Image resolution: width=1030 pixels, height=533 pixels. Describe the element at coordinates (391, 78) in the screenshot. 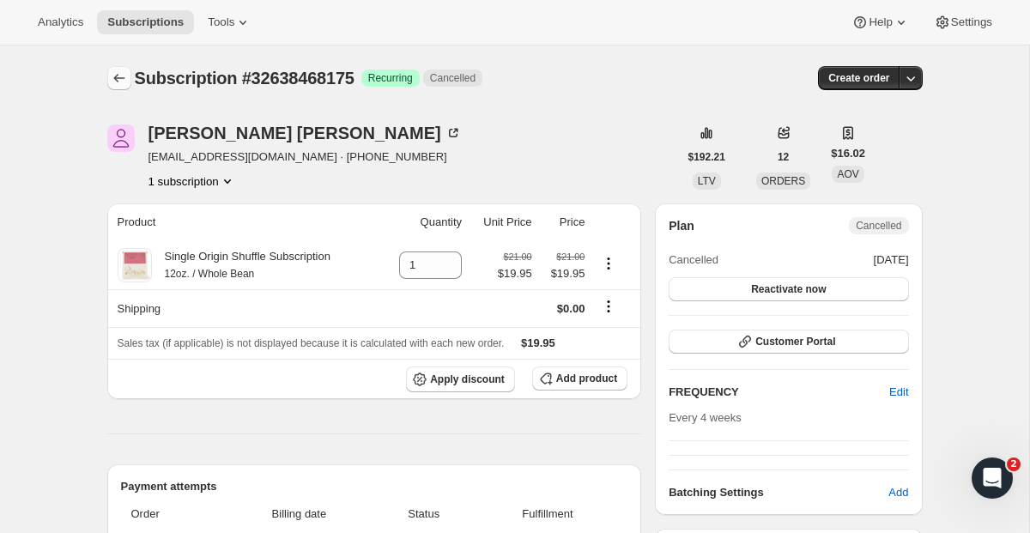

I see `span: Recurring` at that location.